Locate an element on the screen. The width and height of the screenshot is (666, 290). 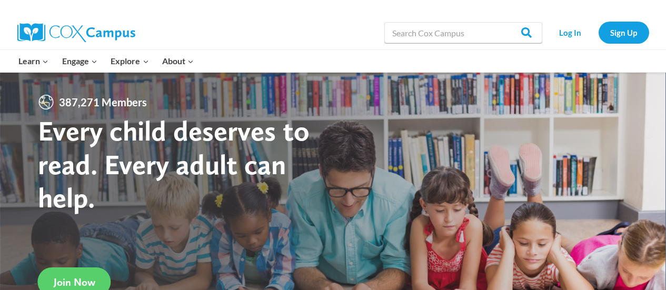
span: Join Now is located at coordinates (74, 282).